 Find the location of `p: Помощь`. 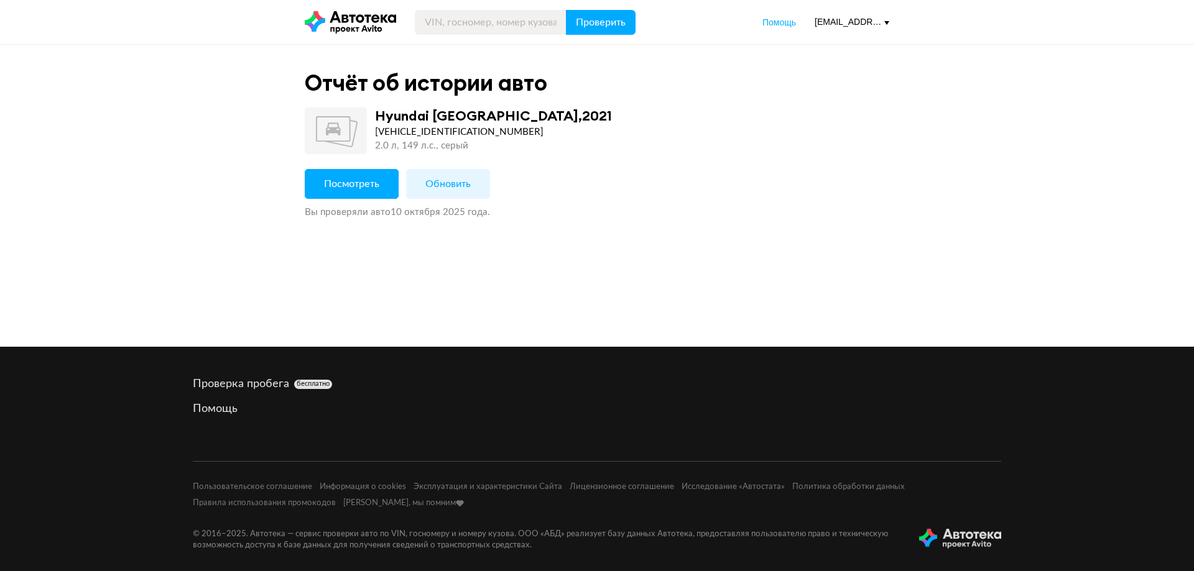

p: Помощь is located at coordinates (597, 409).